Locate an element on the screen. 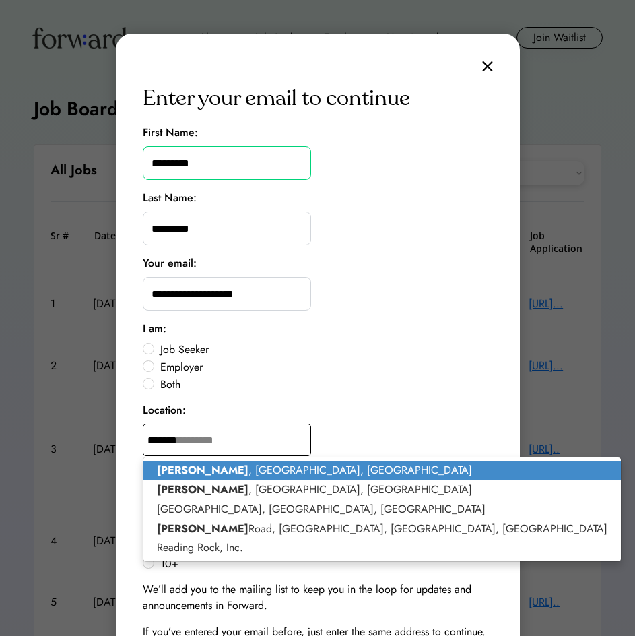 The height and width of the screenshot is (636, 635). label: Employer is located at coordinates (325, 367).